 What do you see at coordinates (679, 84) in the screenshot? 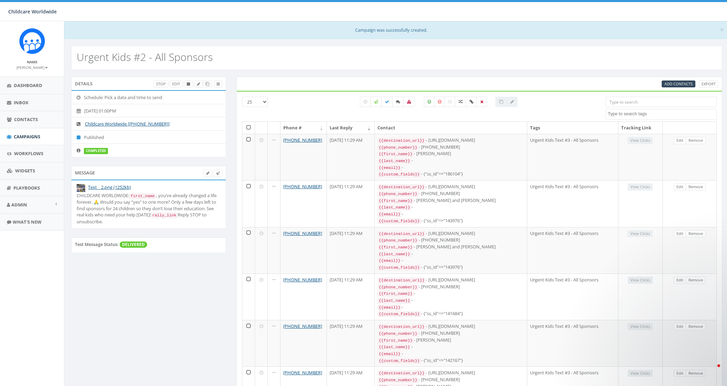
I see `span: CSV files only` at bounding box center [679, 84].